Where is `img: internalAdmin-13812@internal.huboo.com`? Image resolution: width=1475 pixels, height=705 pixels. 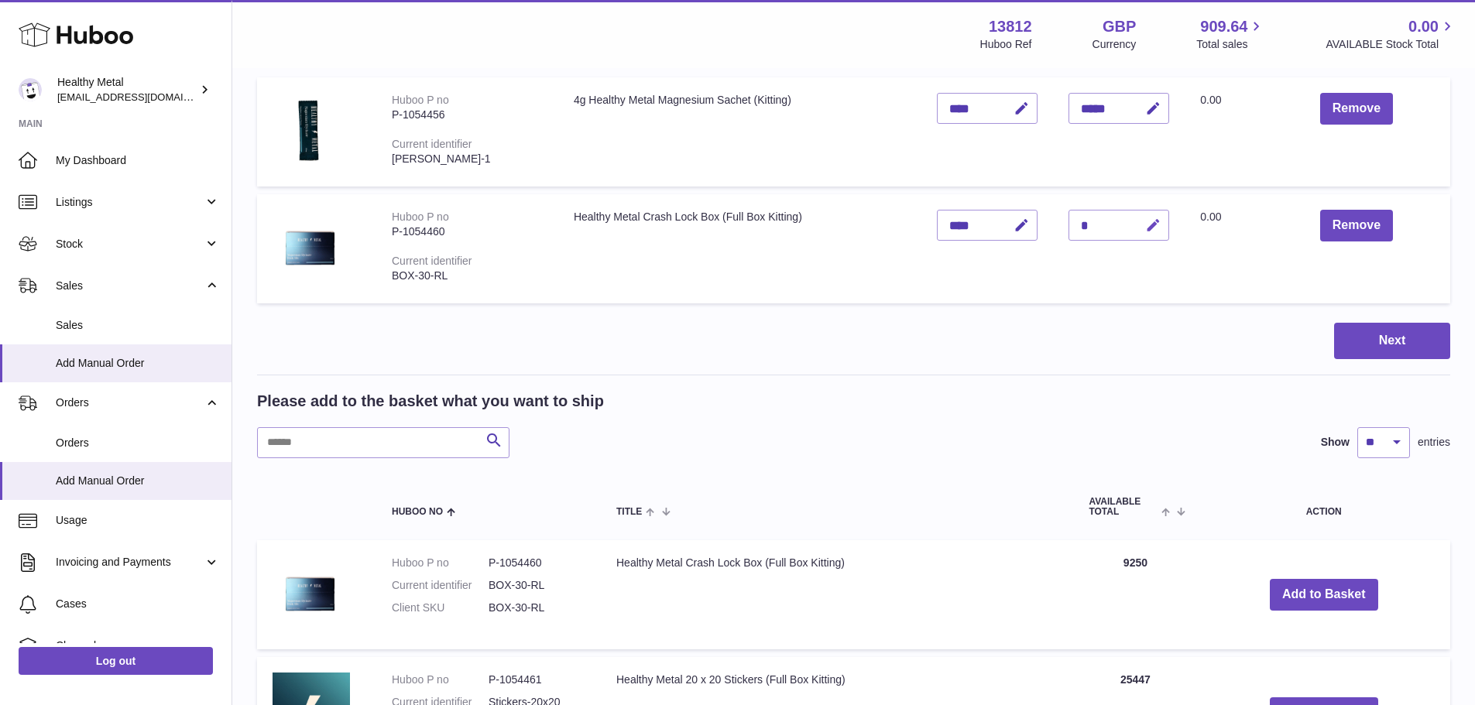
img: internalAdmin-13812@internal.huboo.com is located at coordinates (30, 90).